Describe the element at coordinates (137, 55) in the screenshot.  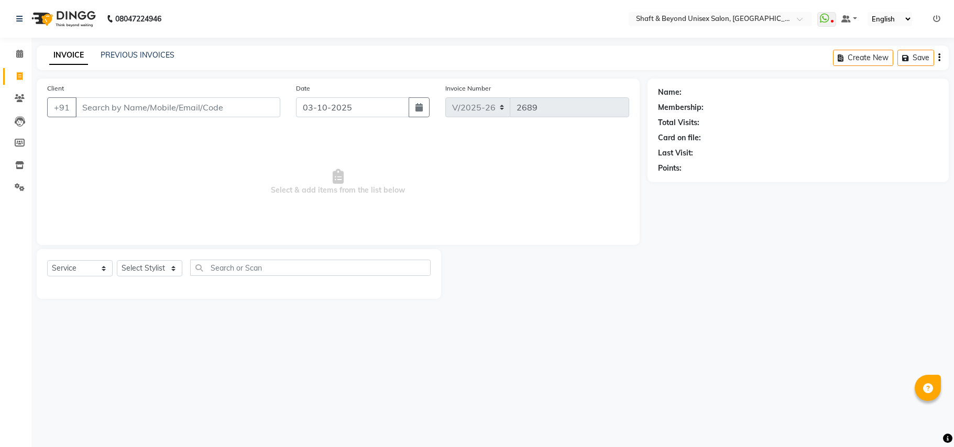
I see `a: PREVIOUS INVOICES` at that location.